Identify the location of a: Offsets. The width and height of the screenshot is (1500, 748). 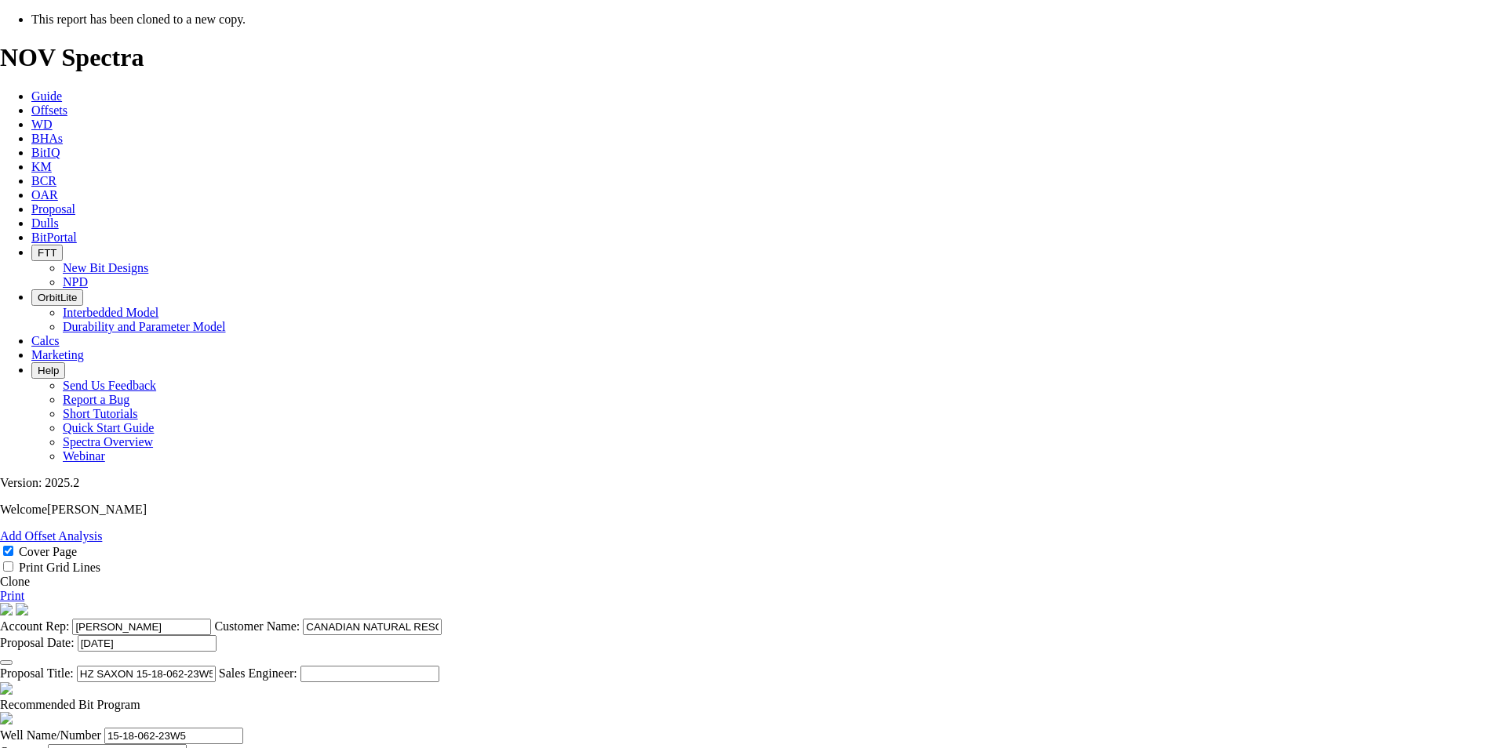
(49, 110).